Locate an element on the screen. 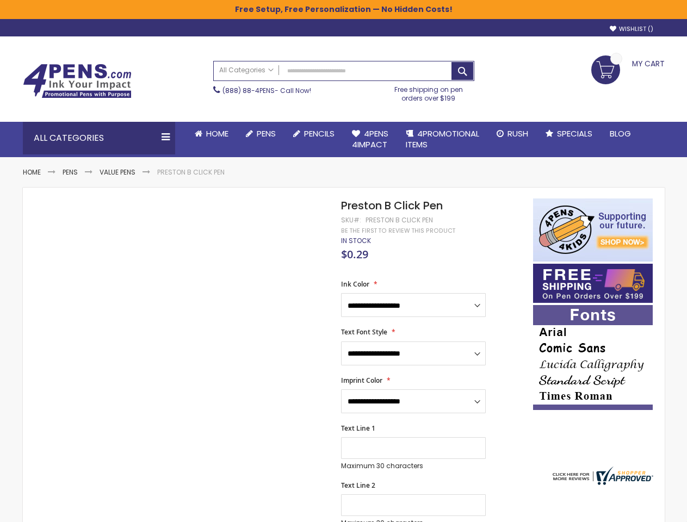 Image resolution: width=687 pixels, height=522 pixels. img: 4Pens Custom Pens and Promotional Products is located at coordinates (77, 81).